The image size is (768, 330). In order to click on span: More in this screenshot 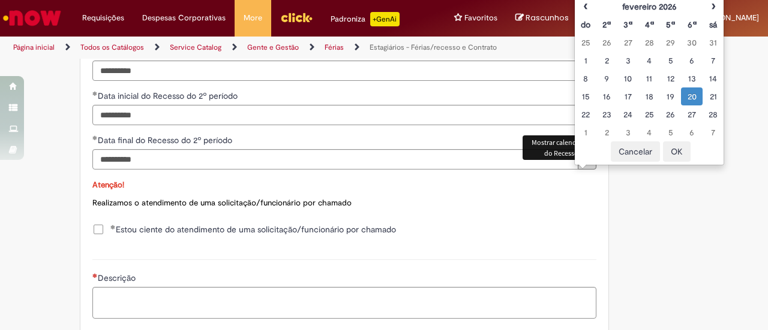, I will do `click(252, 18)`.